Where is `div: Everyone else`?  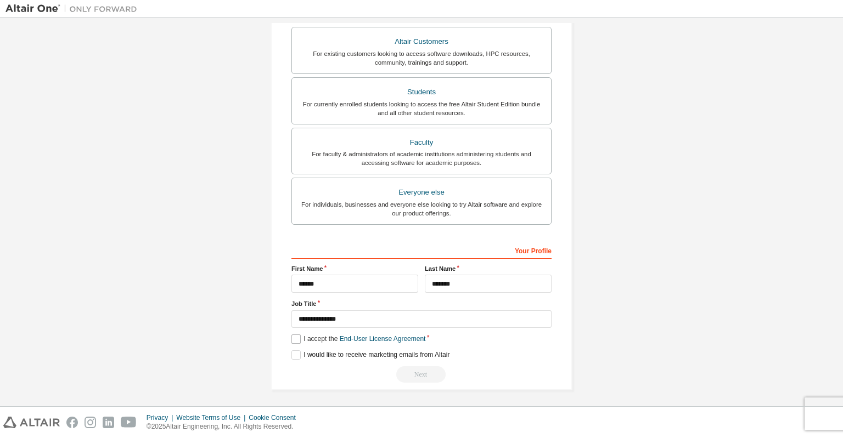 div: Everyone else is located at coordinates (421, 193).